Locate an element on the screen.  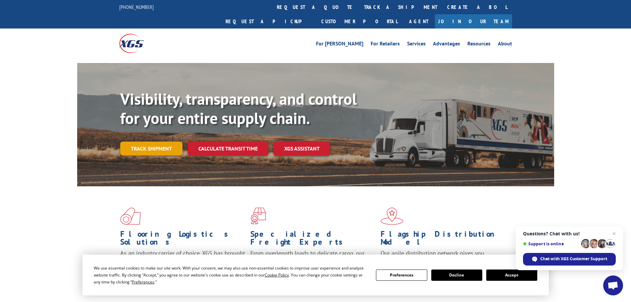
button: Decline is located at coordinates (457, 275).